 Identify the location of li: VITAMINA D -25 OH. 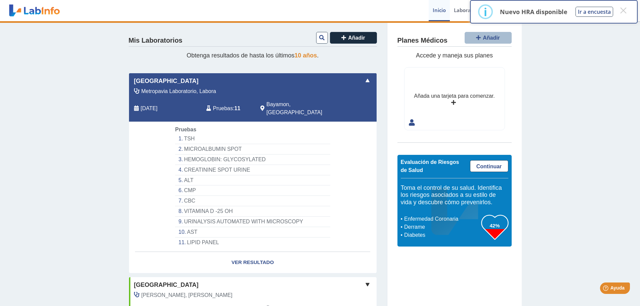
(252, 211).